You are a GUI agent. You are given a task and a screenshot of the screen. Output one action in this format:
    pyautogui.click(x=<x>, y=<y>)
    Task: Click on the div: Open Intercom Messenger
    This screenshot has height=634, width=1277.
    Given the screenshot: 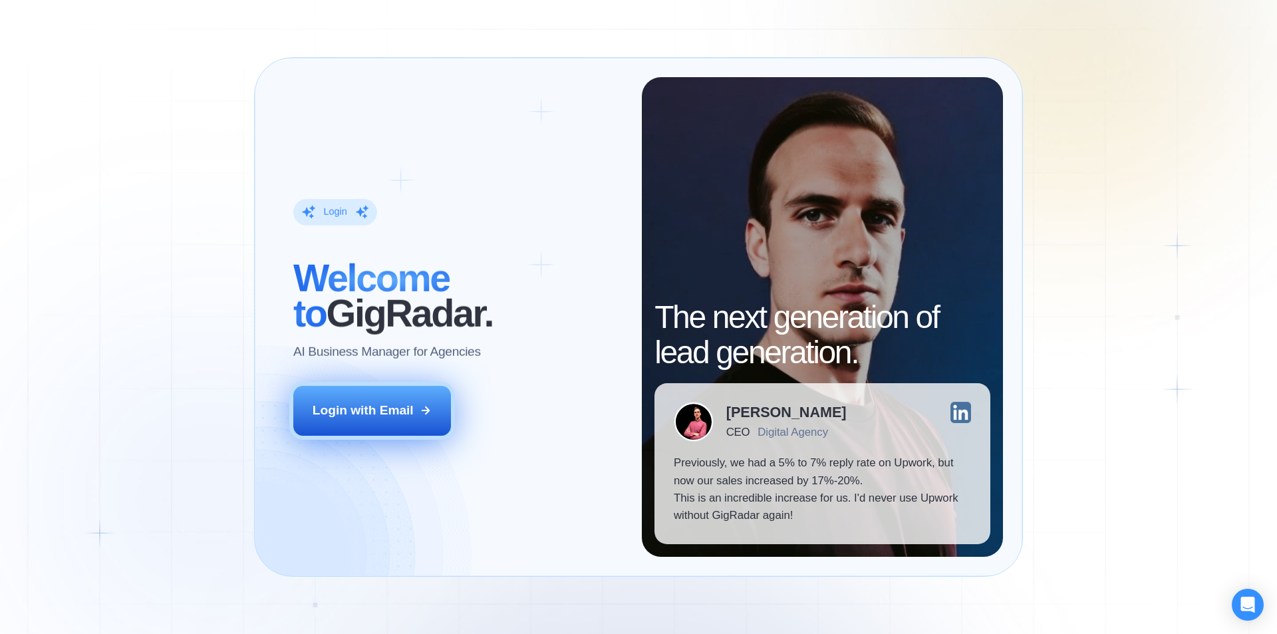 What is the action you would take?
    pyautogui.click(x=1248, y=605)
    